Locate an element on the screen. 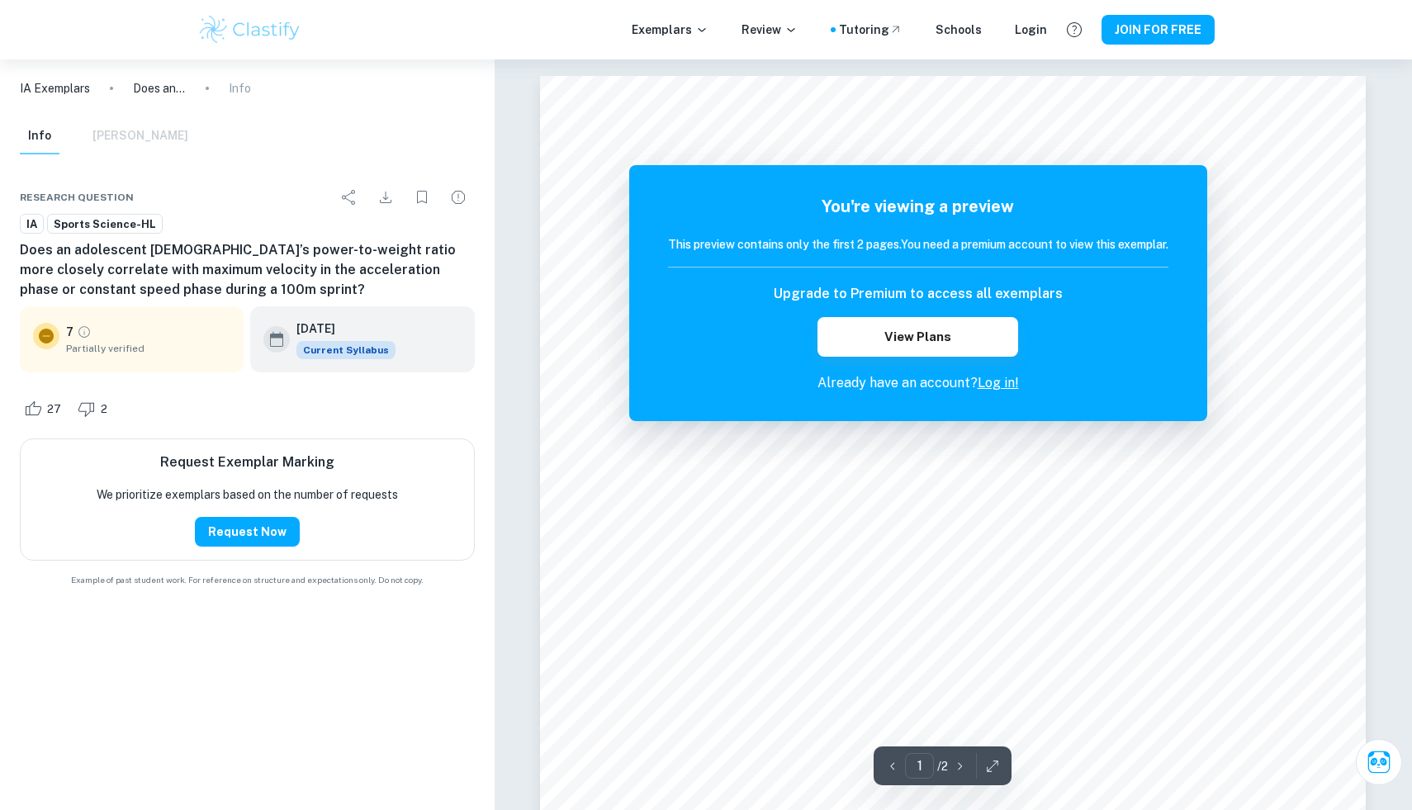  a: Schools is located at coordinates (959, 30).